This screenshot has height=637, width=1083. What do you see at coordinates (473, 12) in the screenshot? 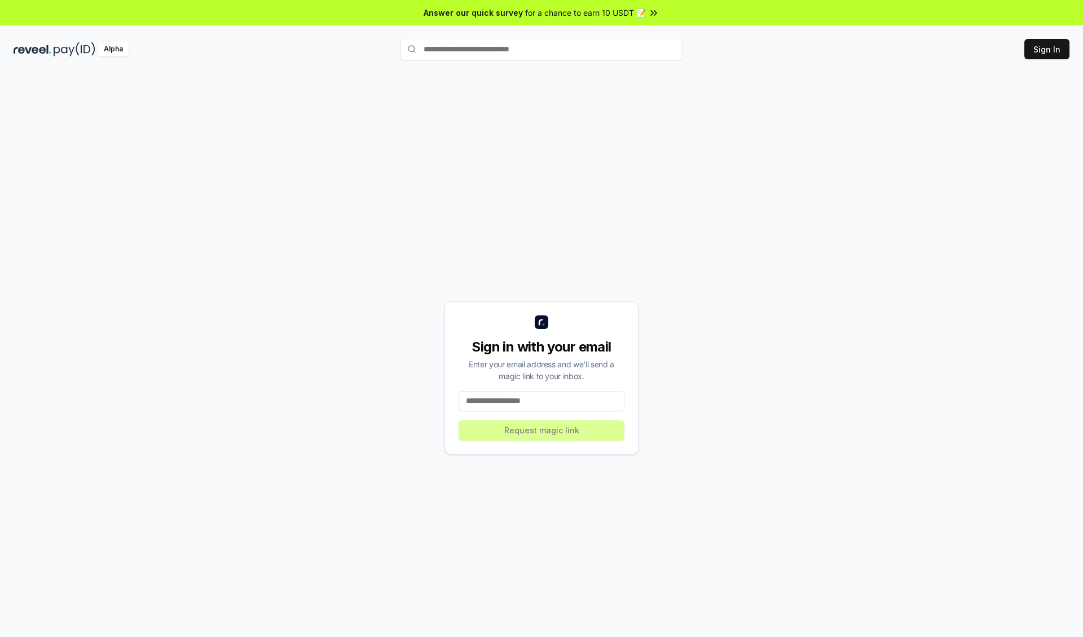
I see `span: Answer our quick survey` at bounding box center [473, 12].